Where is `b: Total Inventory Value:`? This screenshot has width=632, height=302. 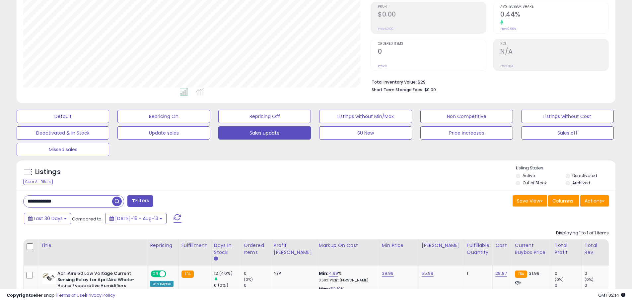
b: Total Inventory Value: is located at coordinates (394, 82).